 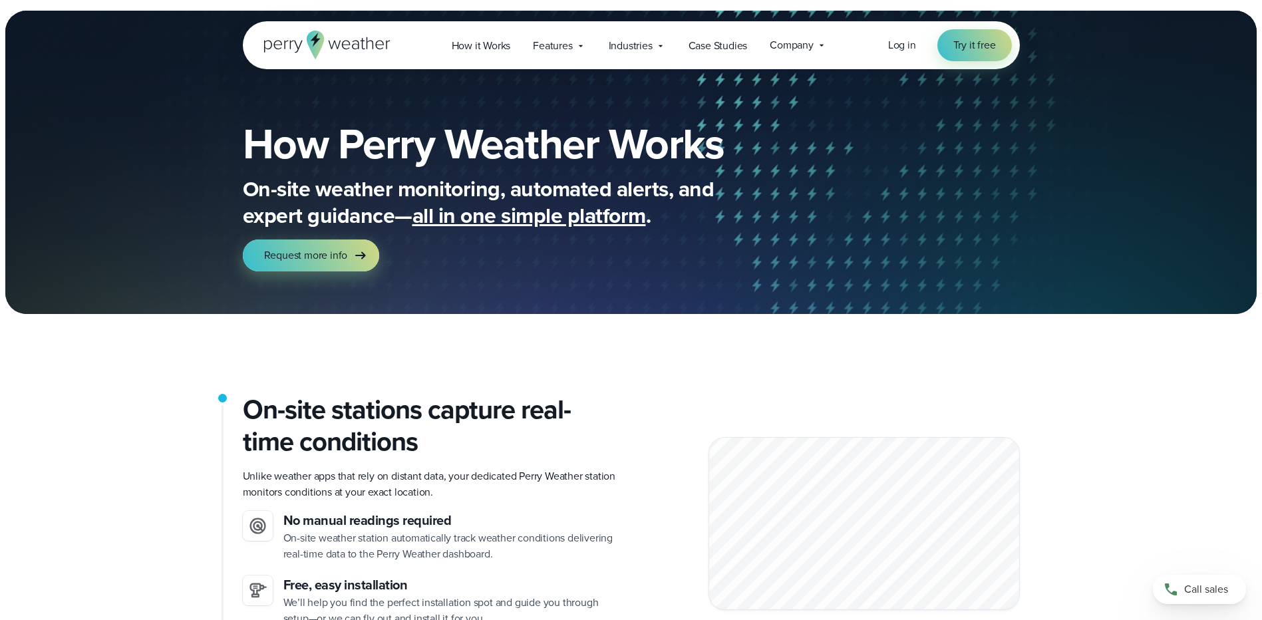 What do you see at coordinates (902, 45) in the screenshot?
I see `span: Log in` at bounding box center [902, 45].